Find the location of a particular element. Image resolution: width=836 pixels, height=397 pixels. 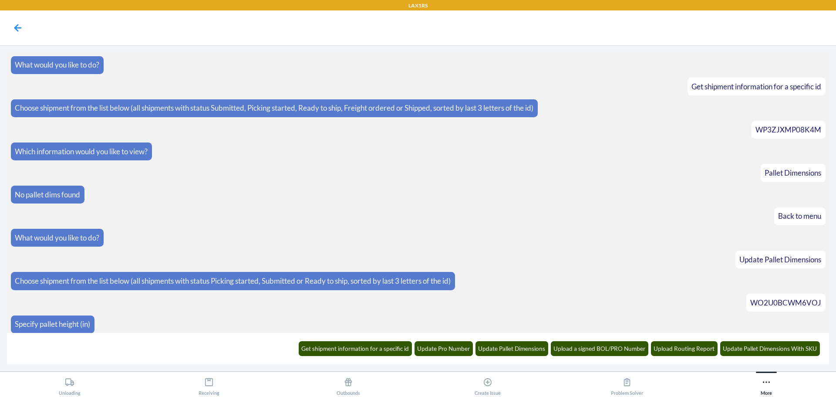

button: Problem Solver is located at coordinates (627, 383).